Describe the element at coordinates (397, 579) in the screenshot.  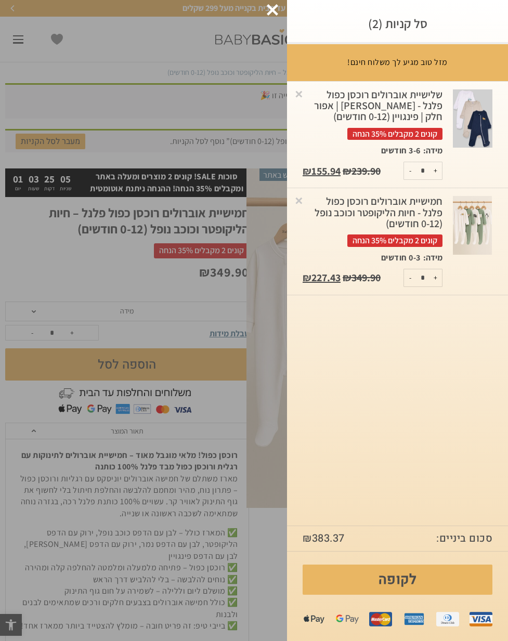
I see `a: לקופה` at that location.